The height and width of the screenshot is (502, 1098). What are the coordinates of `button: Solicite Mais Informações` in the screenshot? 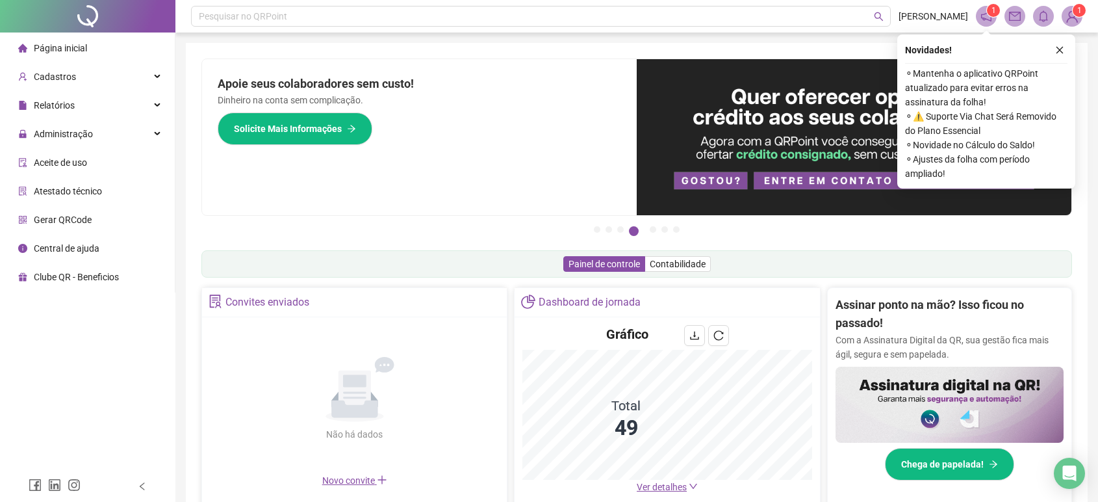 It's located at (295, 129).